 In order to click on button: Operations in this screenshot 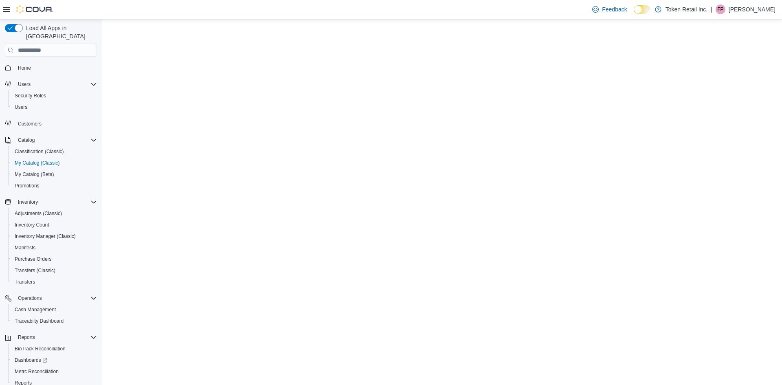, I will do `click(51, 298)`.